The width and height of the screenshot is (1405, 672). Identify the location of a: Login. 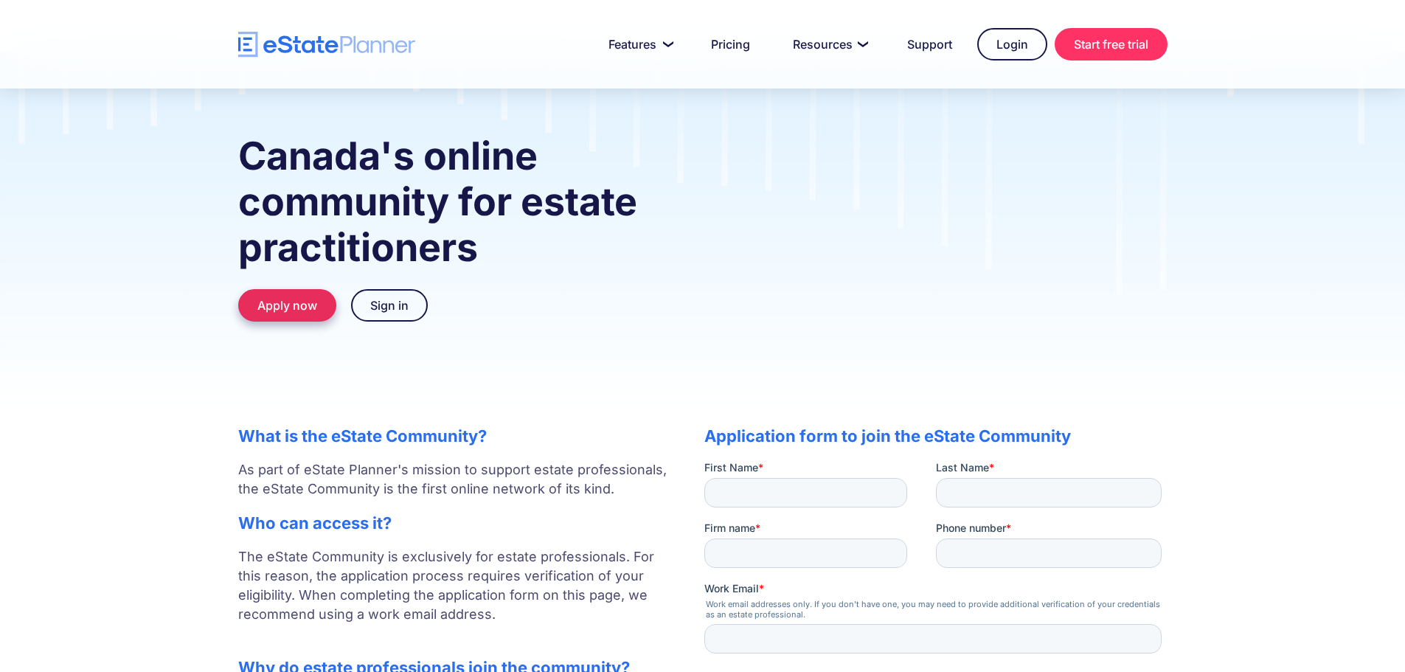
(1012, 44).